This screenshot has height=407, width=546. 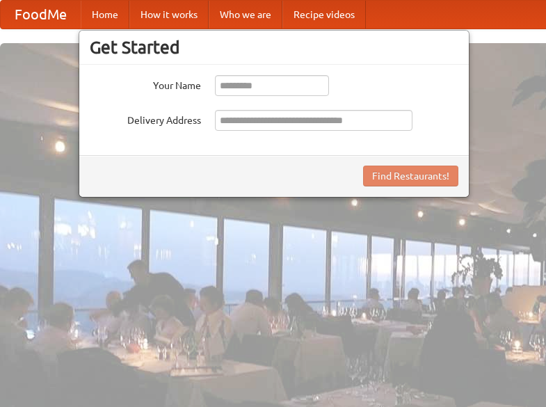 I want to click on label: Your Name, so click(x=145, y=83).